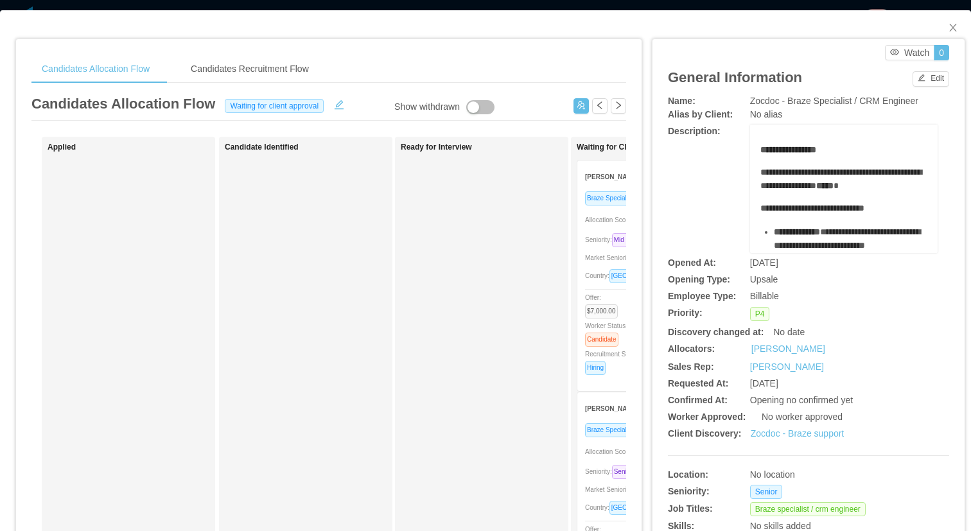 Image resolution: width=971 pixels, height=531 pixels. Describe the element at coordinates (702, 296) in the screenshot. I see `b: Employee Type:` at that location.